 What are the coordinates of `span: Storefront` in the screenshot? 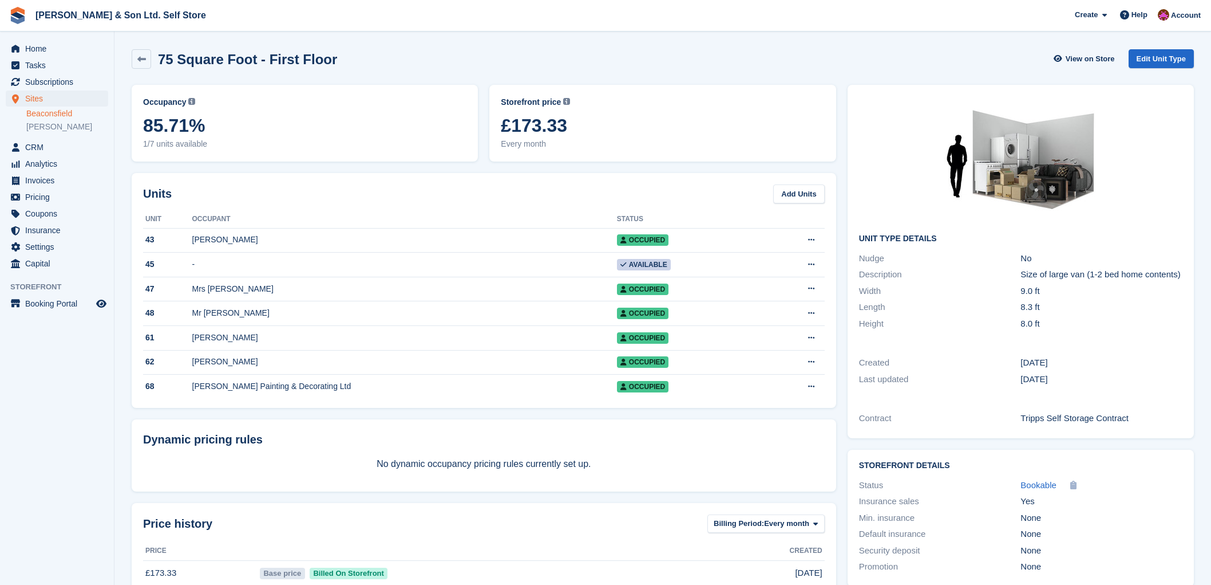 It's located at (62, 287).